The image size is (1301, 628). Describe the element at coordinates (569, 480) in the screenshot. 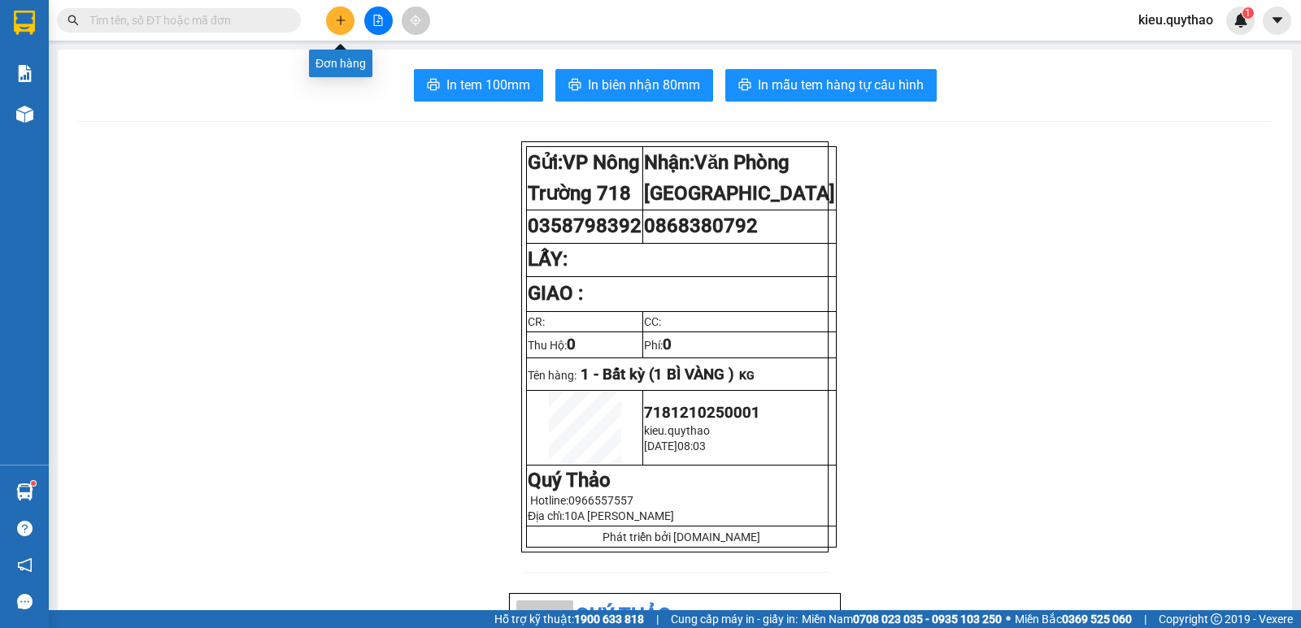

I see `strong: Quý Thảo` at that location.